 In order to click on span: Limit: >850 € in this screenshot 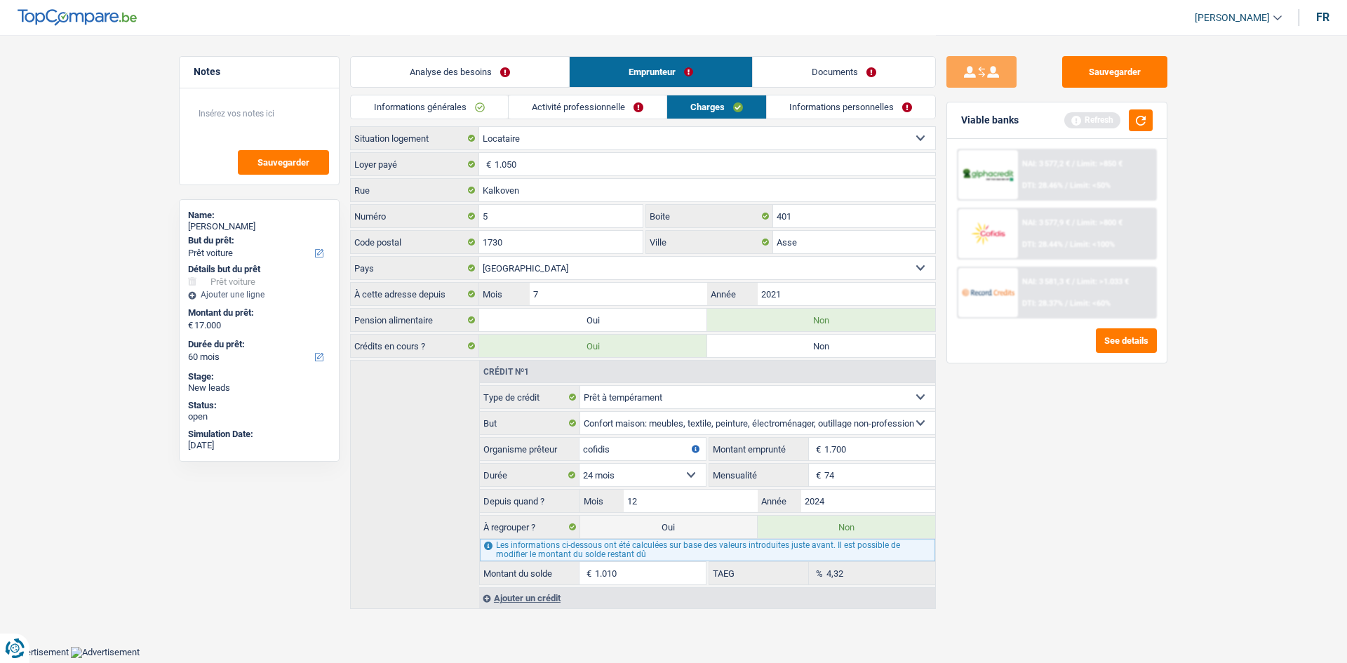, I will do `click(1100, 163)`.